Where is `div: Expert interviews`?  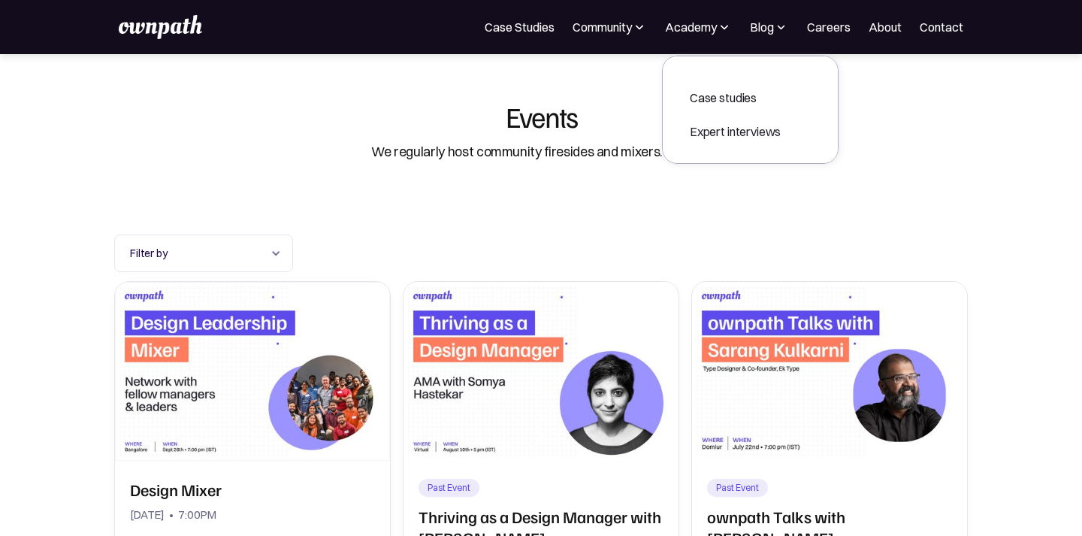
div: Expert interviews is located at coordinates (735, 132).